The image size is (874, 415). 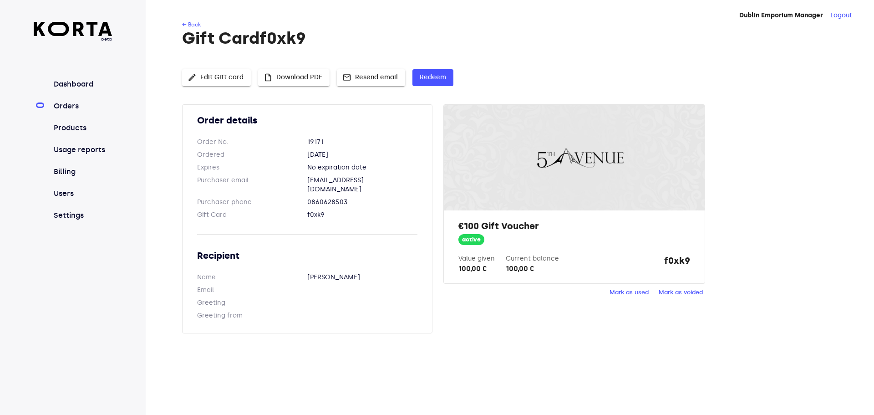 What do you see at coordinates (82, 172) in the screenshot?
I see `a: Billing` at bounding box center [82, 172].